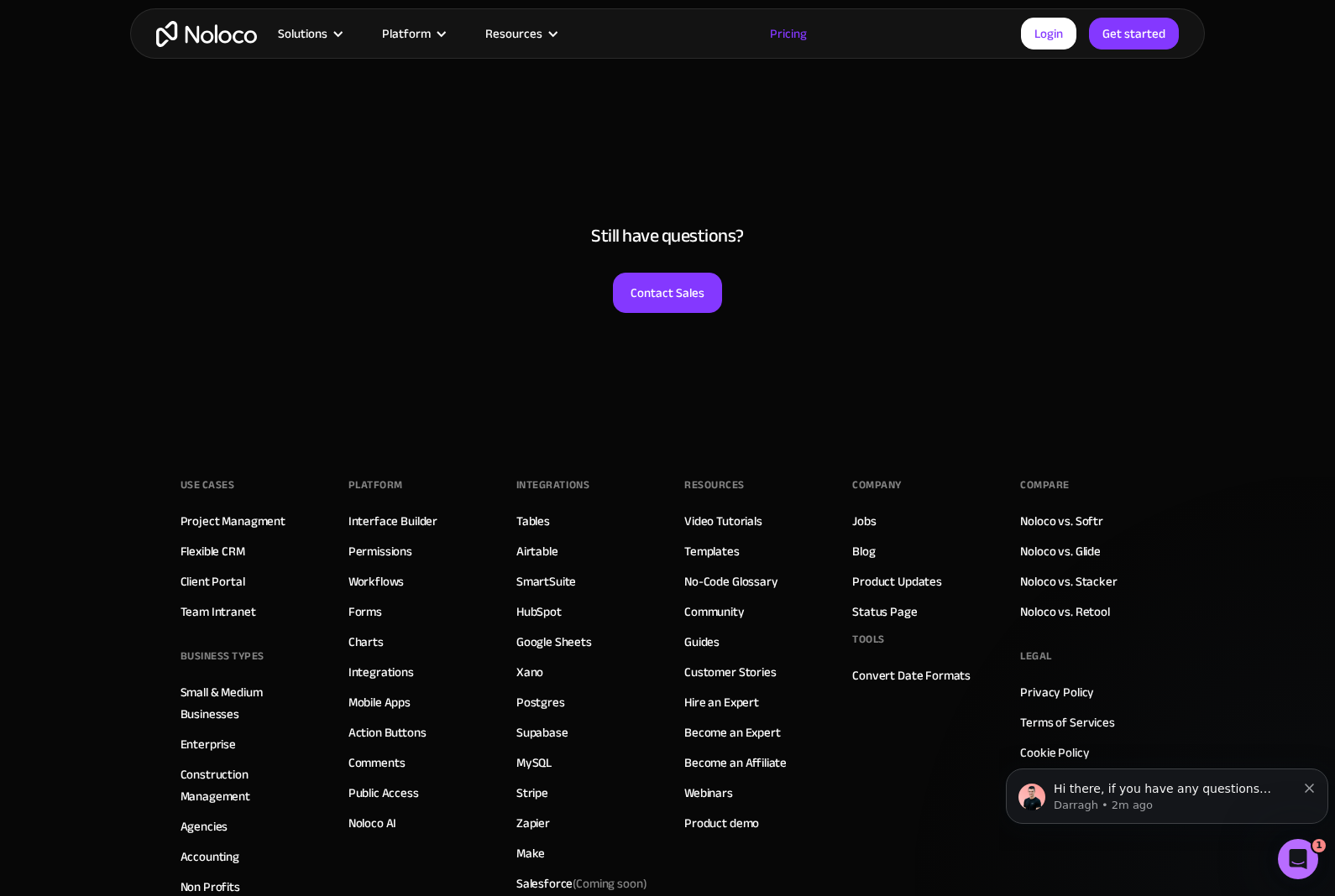  What do you see at coordinates (247, 785) in the screenshot?
I see `a: Construction Management` at bounding box center [247, 785].